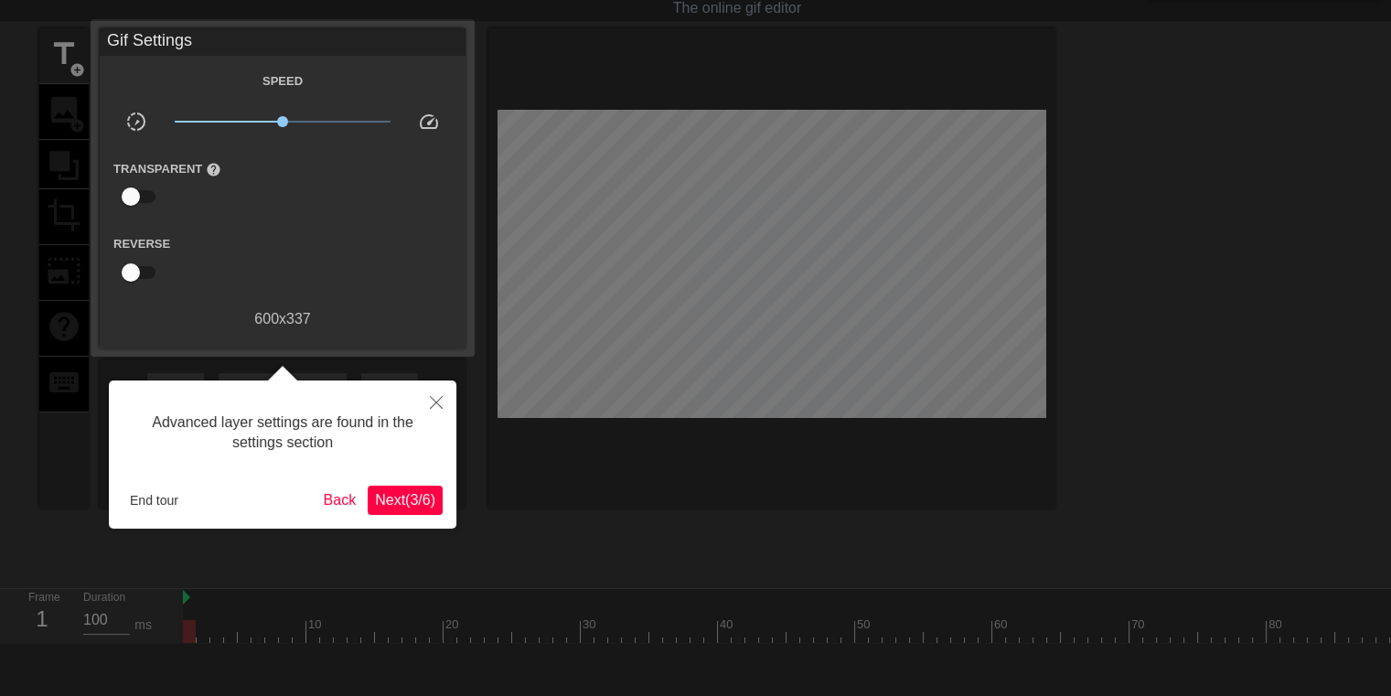  I want to click on button: Back, so click(340, 500).